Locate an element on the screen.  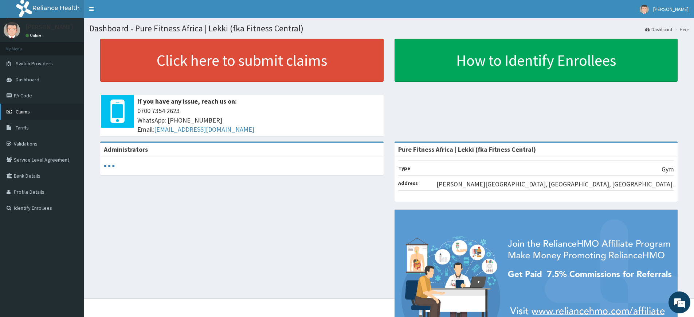
li: Here is located at coordinates (680, 29).